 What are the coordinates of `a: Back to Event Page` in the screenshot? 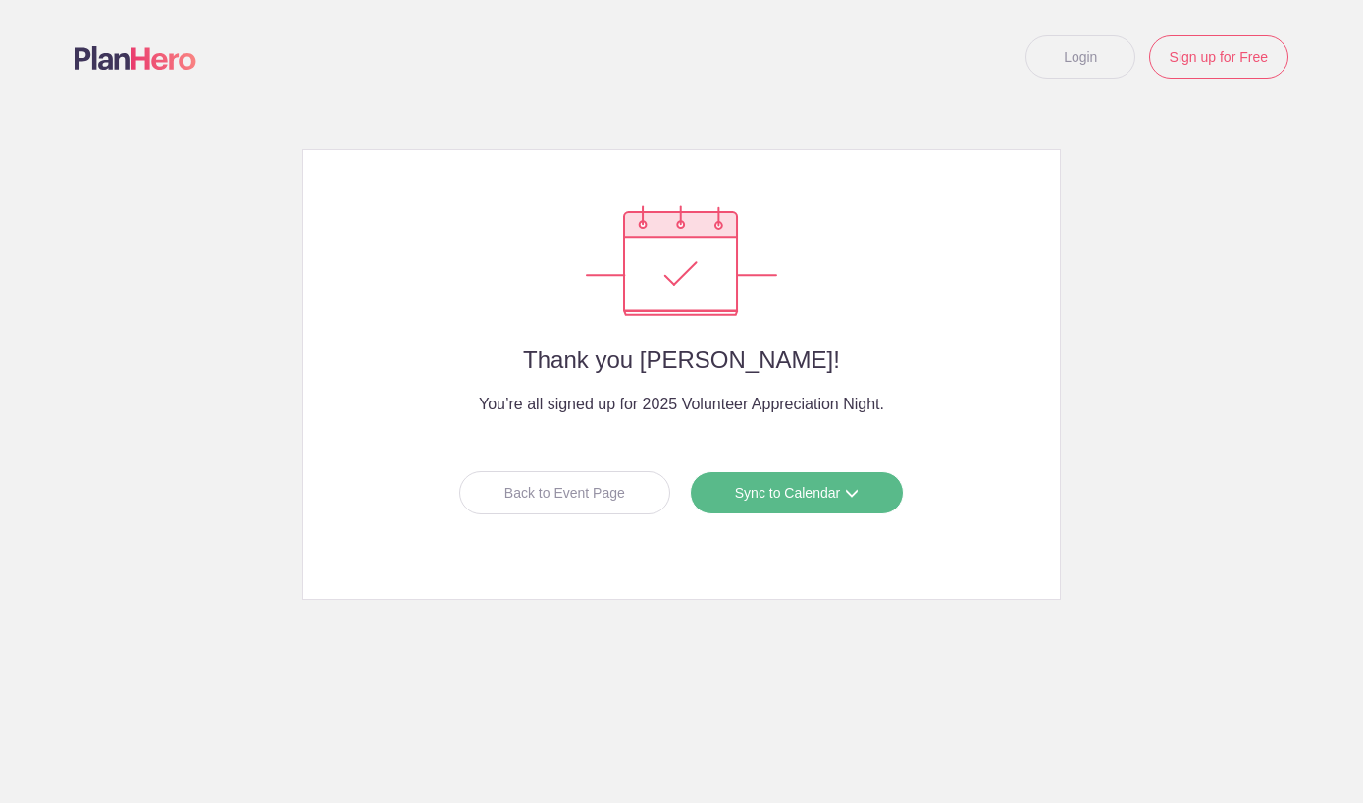 It's located at (564, 493).